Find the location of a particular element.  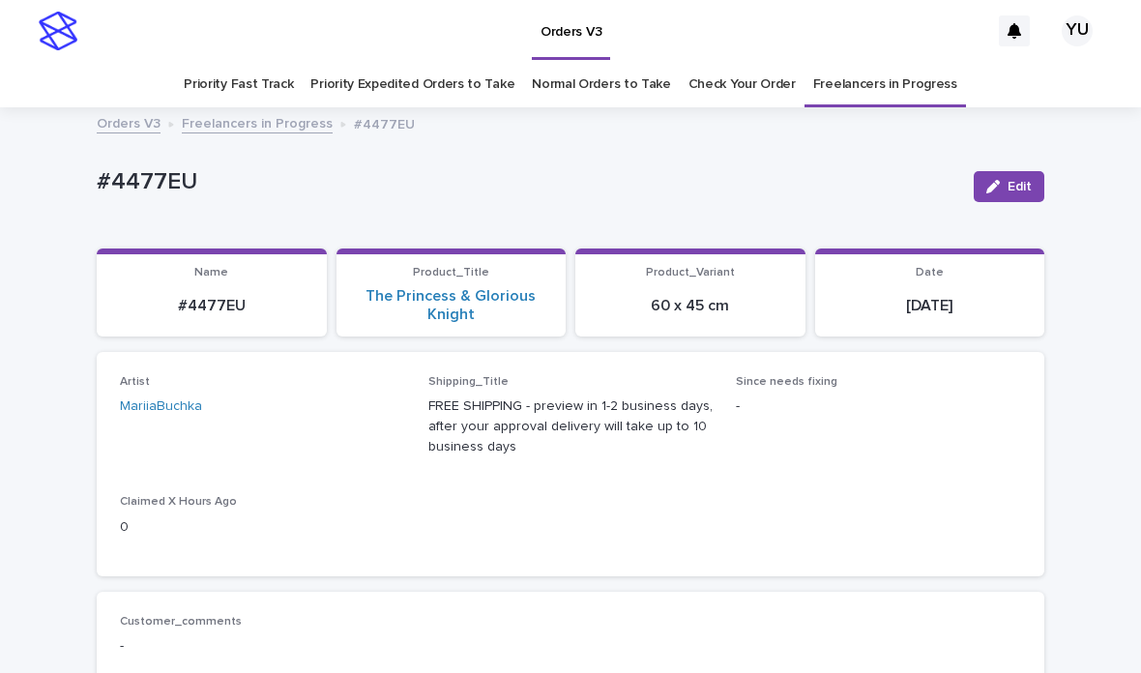

a: Priority Expedited Orders to Take is located at coordinates (412, 84).